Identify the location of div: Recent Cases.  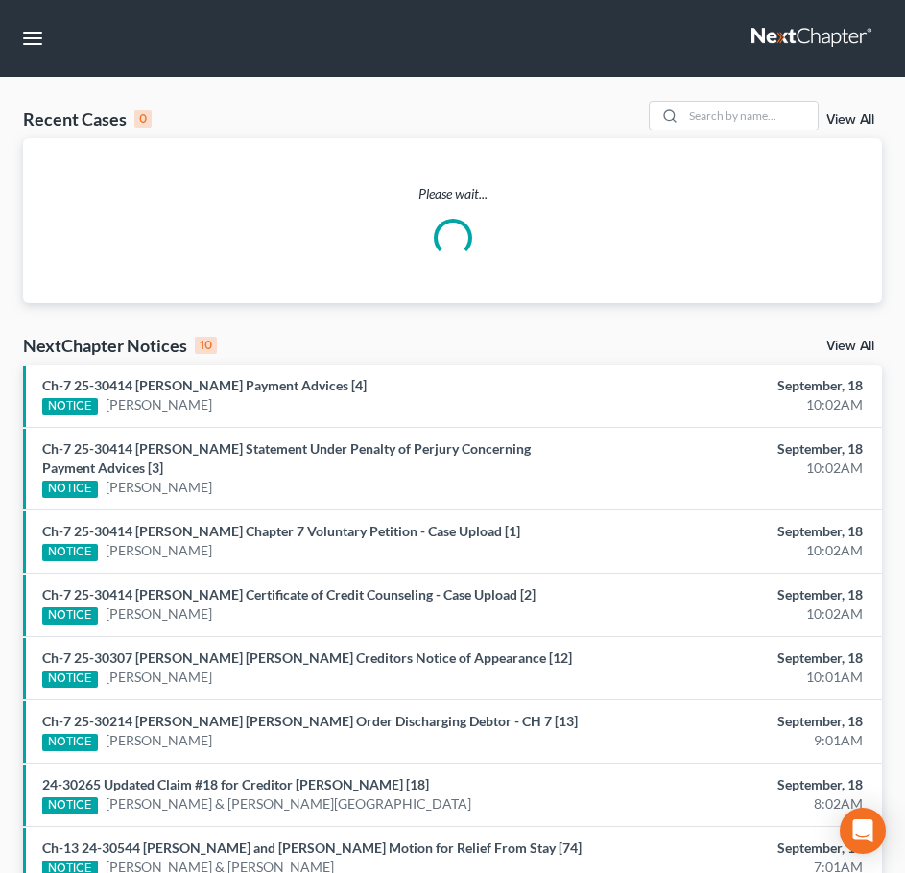
(87, 119).